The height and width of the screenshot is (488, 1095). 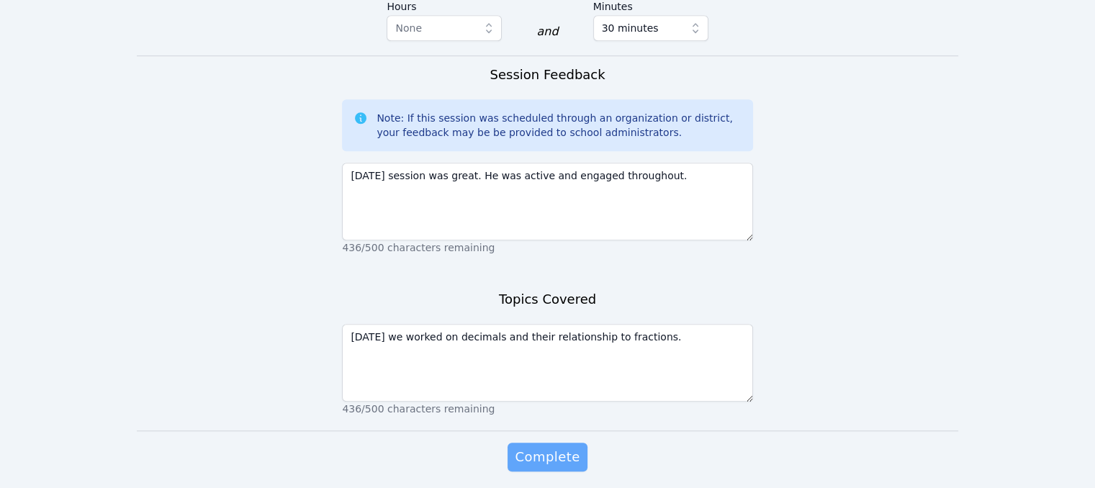 I want to click on div: Note: If this session was scheduled through an organization or district, your feedback may be be ..., so click(x=559, y=125).